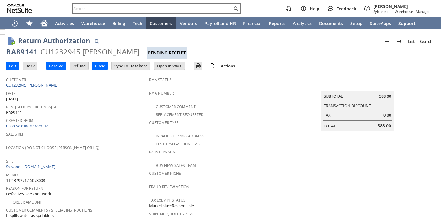  I want to click on a: Subtotal, so click(333, 96).